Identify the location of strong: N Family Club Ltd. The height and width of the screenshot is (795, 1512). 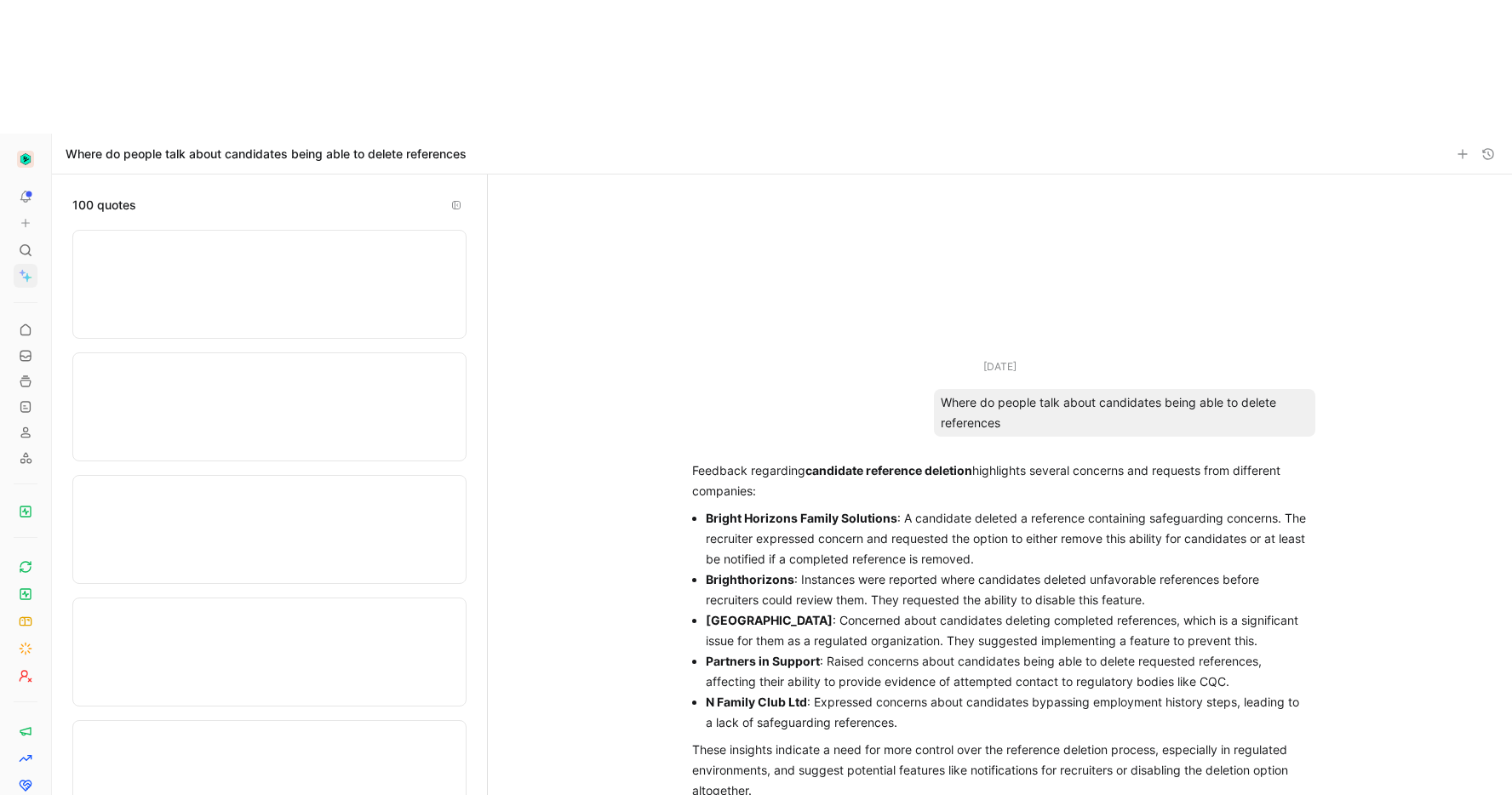
(756, 702).